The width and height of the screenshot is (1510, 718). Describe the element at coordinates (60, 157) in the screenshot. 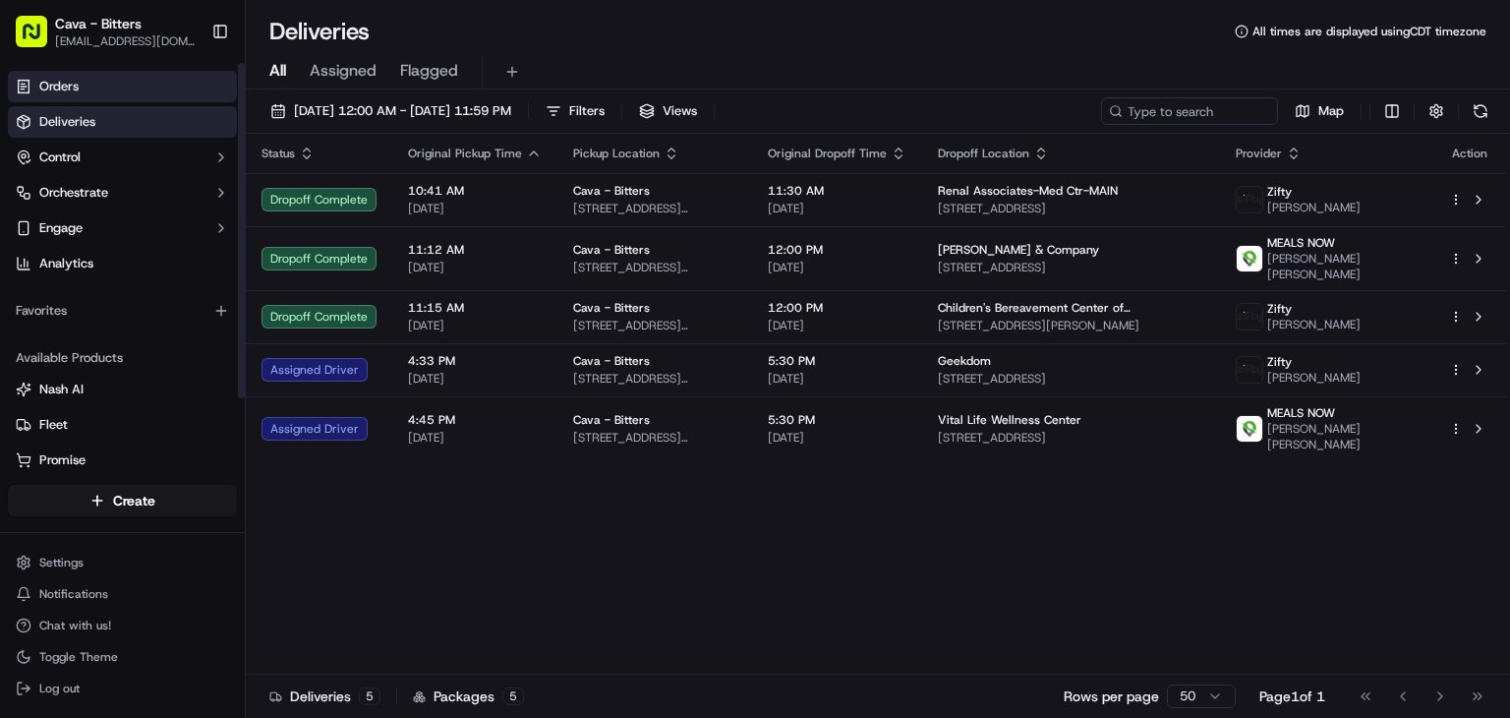

I see `span: Control` at that location.